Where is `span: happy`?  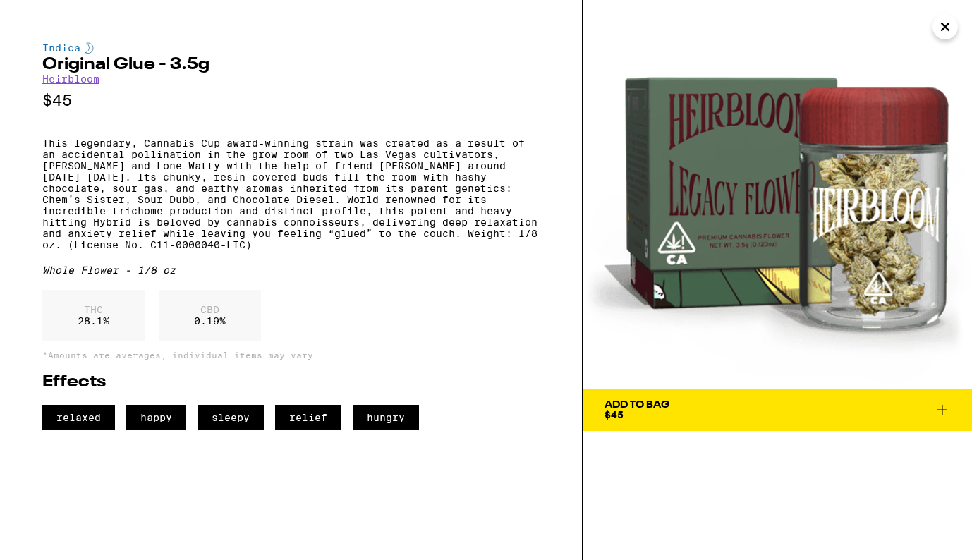 span: happy is located at coordinates (156, 417).